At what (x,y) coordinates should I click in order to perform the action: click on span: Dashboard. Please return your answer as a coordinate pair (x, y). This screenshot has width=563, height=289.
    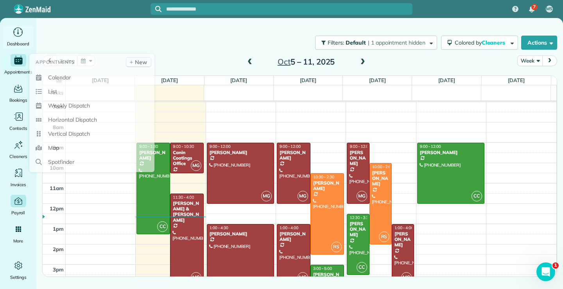
    Looking at the image, I should click on (18, 44).